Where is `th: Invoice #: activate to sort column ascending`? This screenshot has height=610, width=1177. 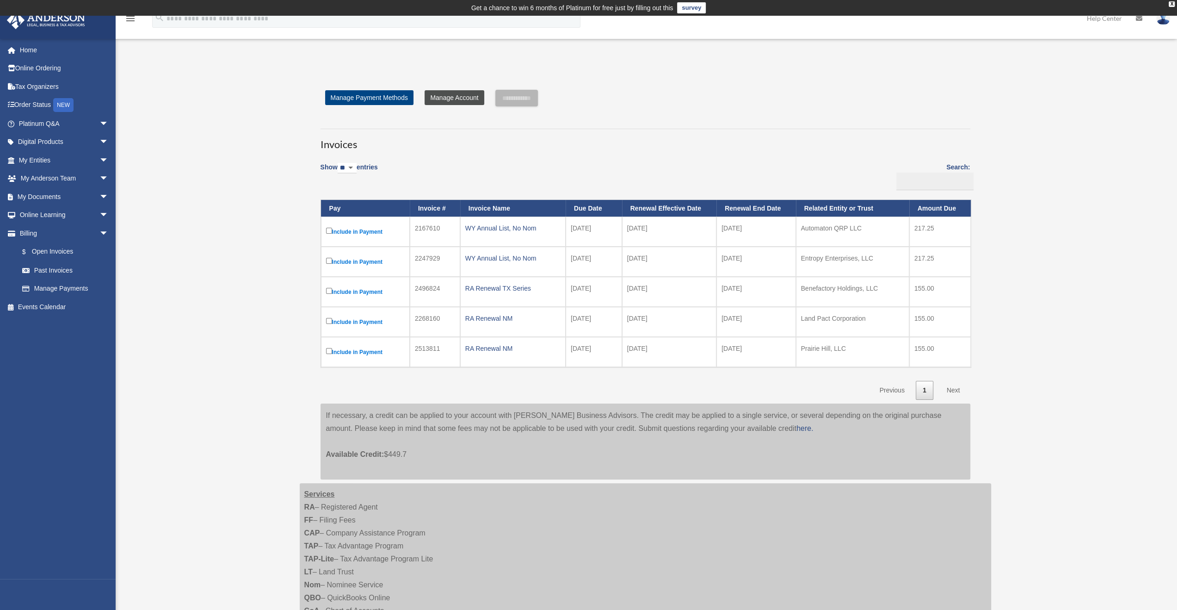
th: Invoice #: activate to sort column ascending is located at coordinates (435, 208).